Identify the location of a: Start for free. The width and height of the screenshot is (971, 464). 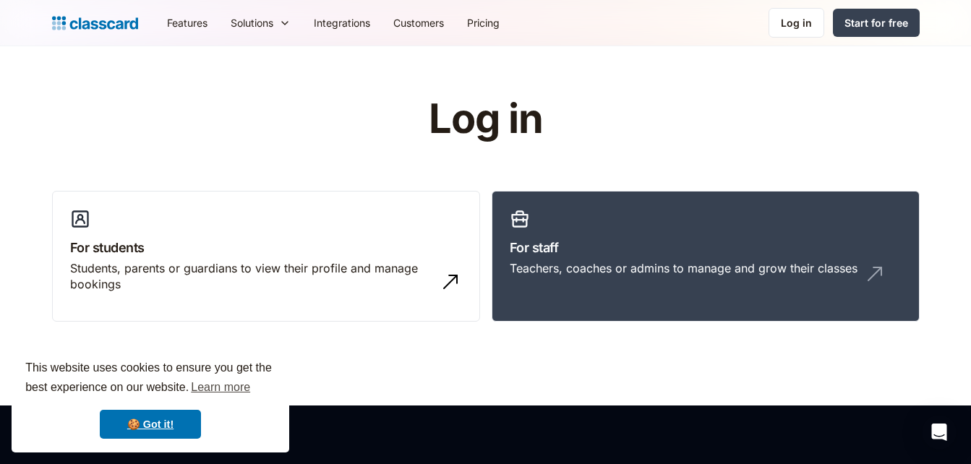
(876, 22).